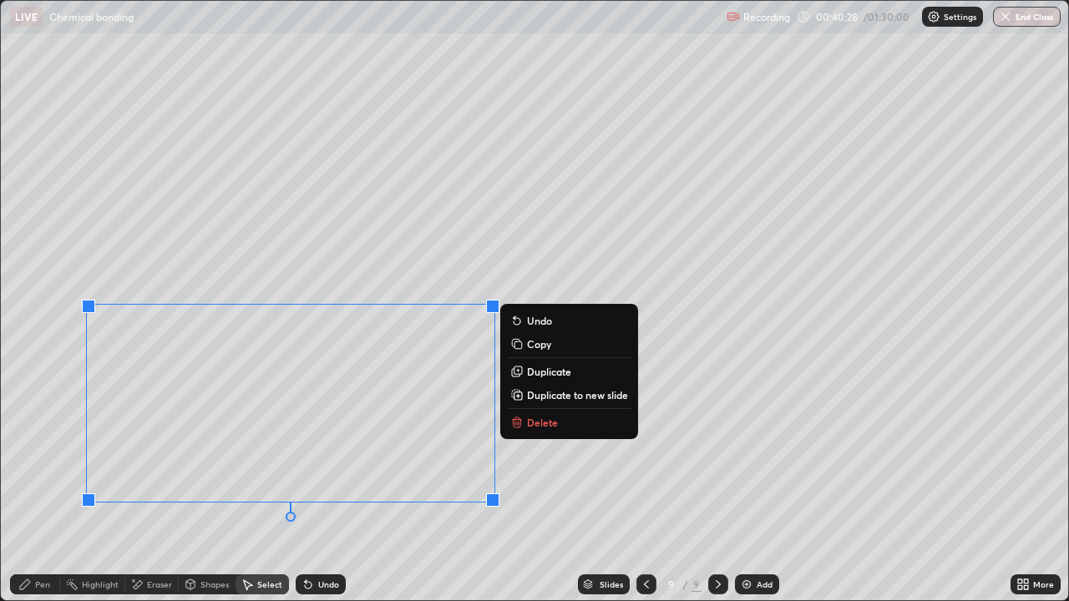 The height and width of the screenshot is (601, 1069). I want to click on div: Undo, so click(328, 585).